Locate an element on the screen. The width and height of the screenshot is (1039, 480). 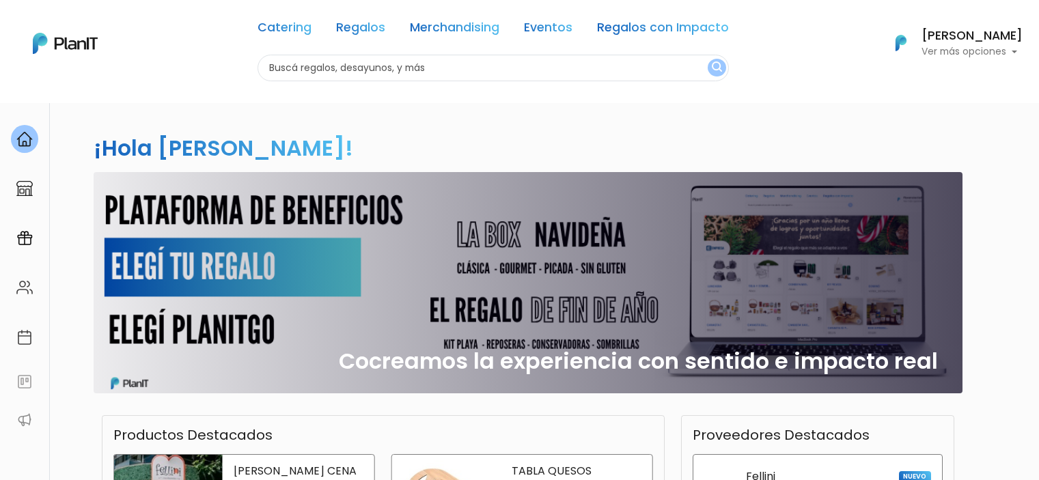
a: Merchandising is located at coordinates (454, 30).